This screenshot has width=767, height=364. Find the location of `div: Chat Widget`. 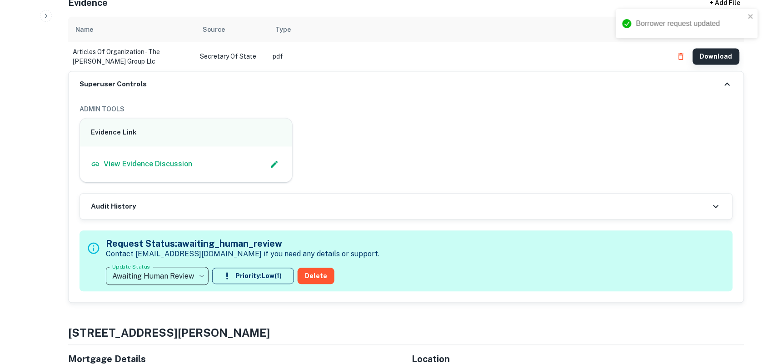

div: Chat Widget is located at coordinates (745, 313).